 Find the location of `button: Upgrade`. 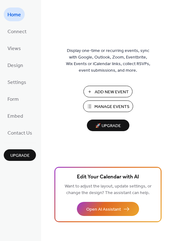

button: Upgrade is located at coordinates (20, 155).